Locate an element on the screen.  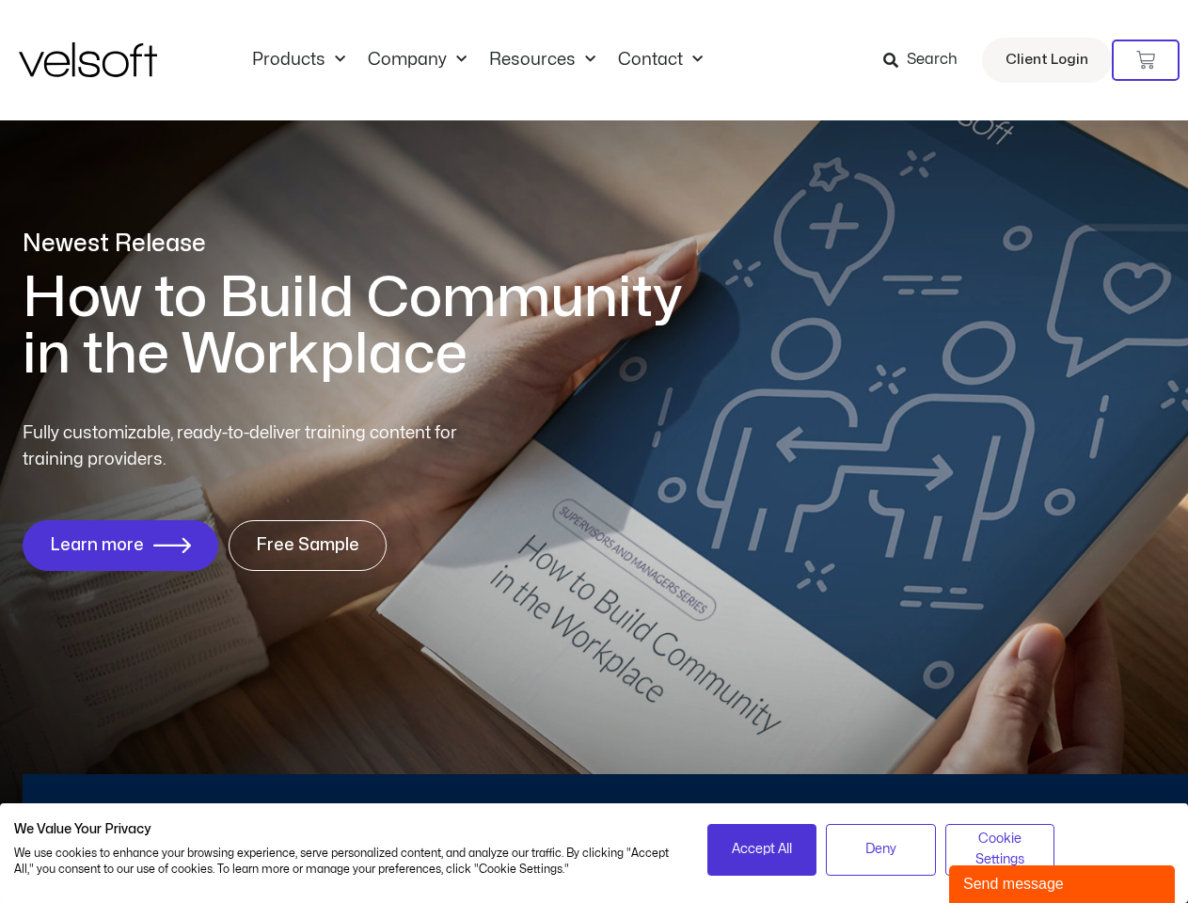
a: CompanyMenu Toggle is located at coordinates (417, 60).